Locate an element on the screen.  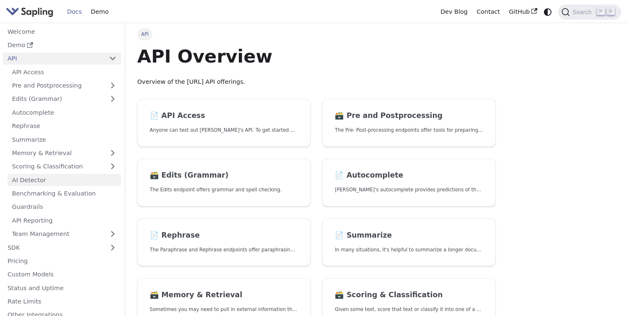
a: Team Management is located at coordinates (64, 234).